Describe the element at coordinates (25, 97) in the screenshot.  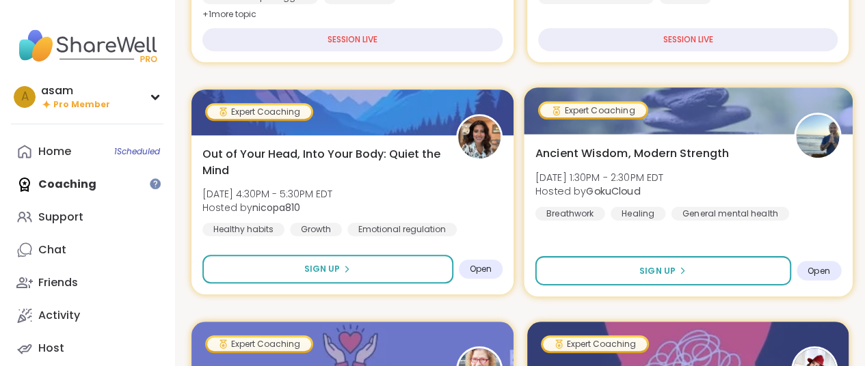
I see `span: a` at that location.